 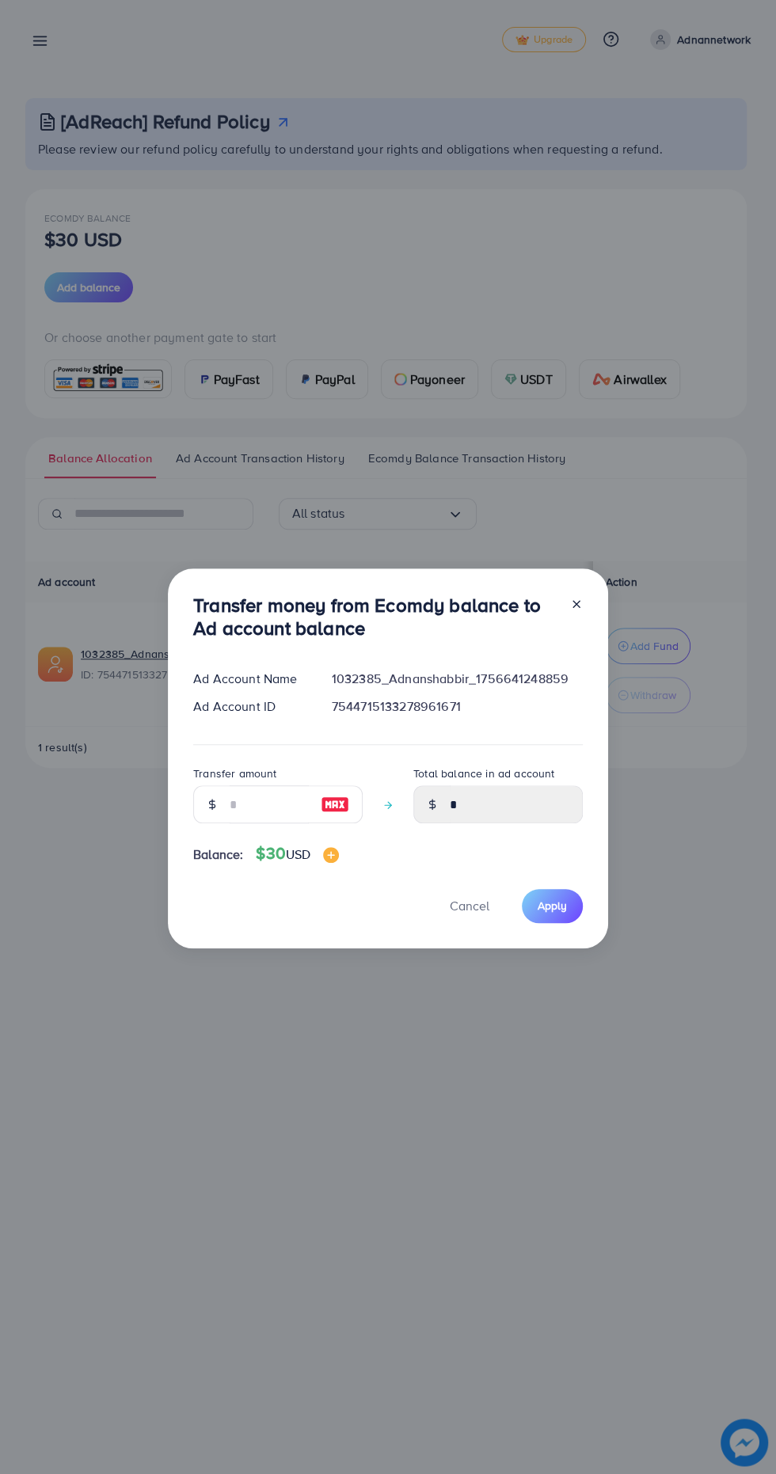 I want to click on h3: Transfer money from Ecomdy balance to Ad account balance, so click(x=375, y=617).